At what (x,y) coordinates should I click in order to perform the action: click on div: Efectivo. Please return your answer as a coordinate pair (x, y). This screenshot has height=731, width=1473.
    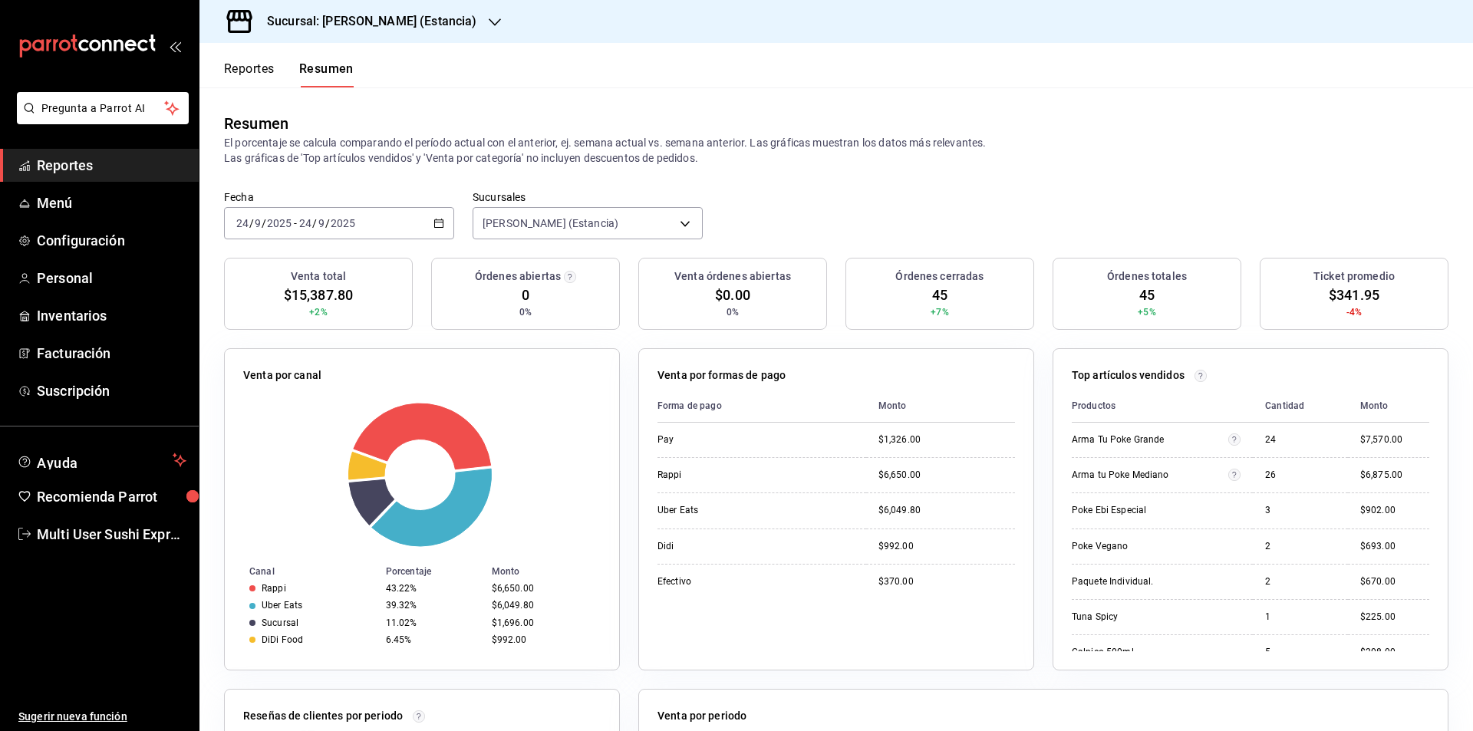
    Looking at the image, I should click on (734, 582).